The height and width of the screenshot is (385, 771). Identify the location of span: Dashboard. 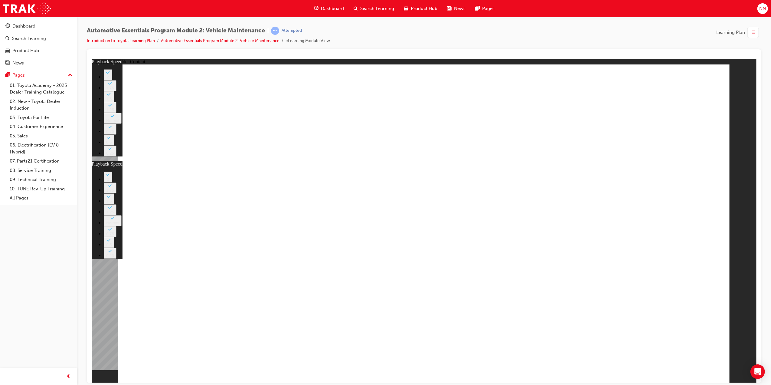
(332, 8).